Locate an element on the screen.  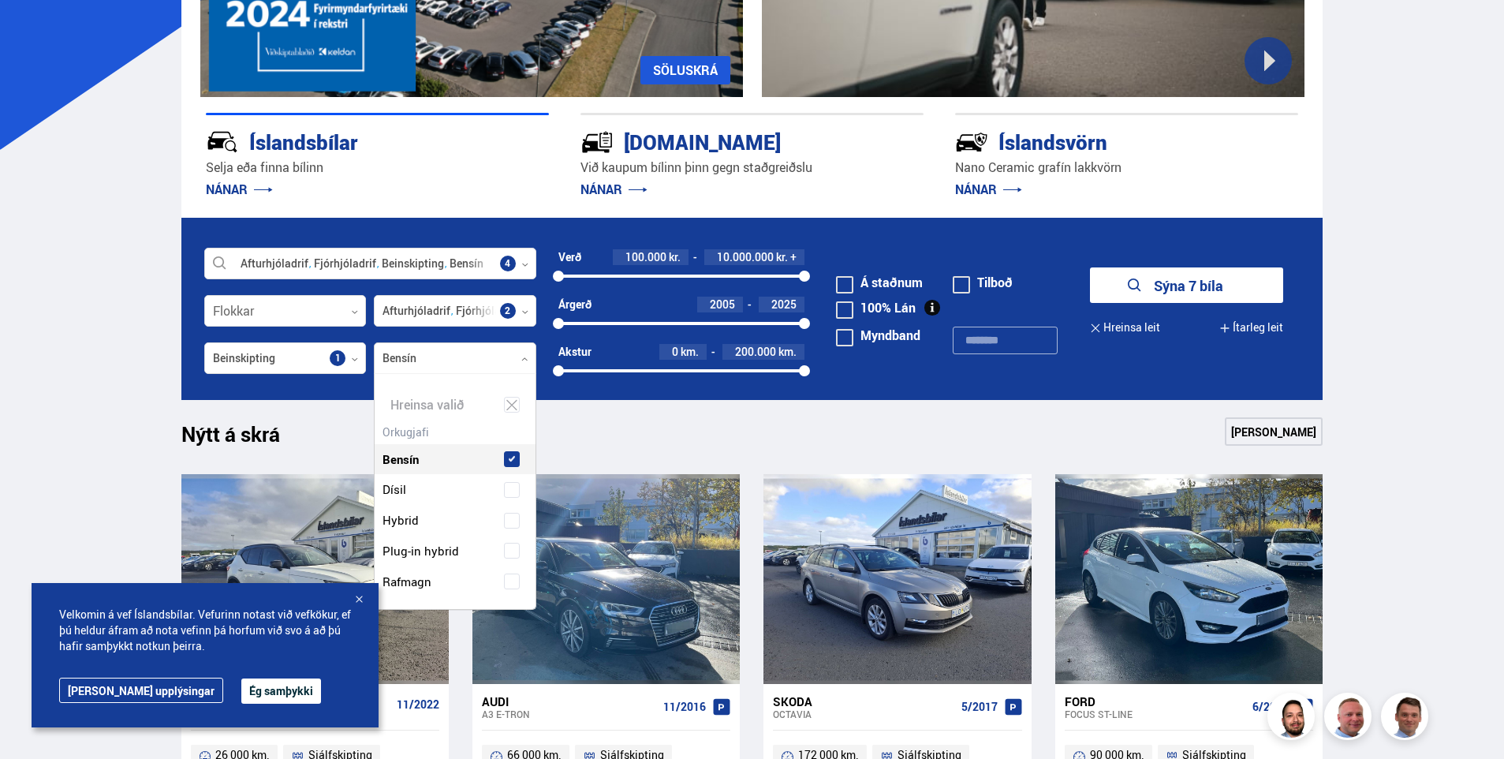
div: A3 E-TRON is located at coordinates (570, 714).